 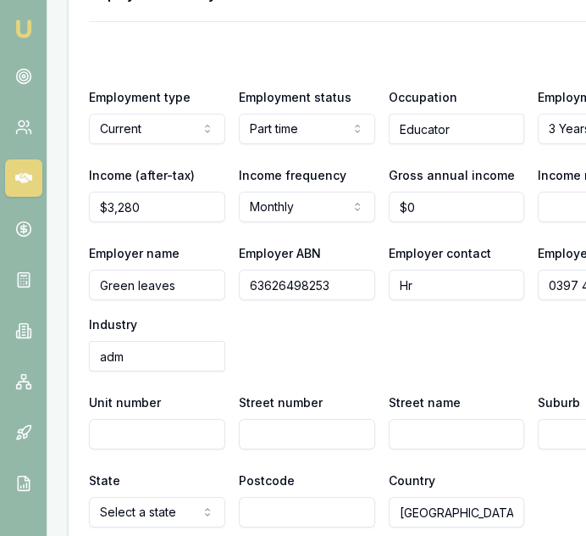 What do you see at coordinates (267, 480) in the screenshot?
I see `label: Postcode` at bounding box center [267, 480].